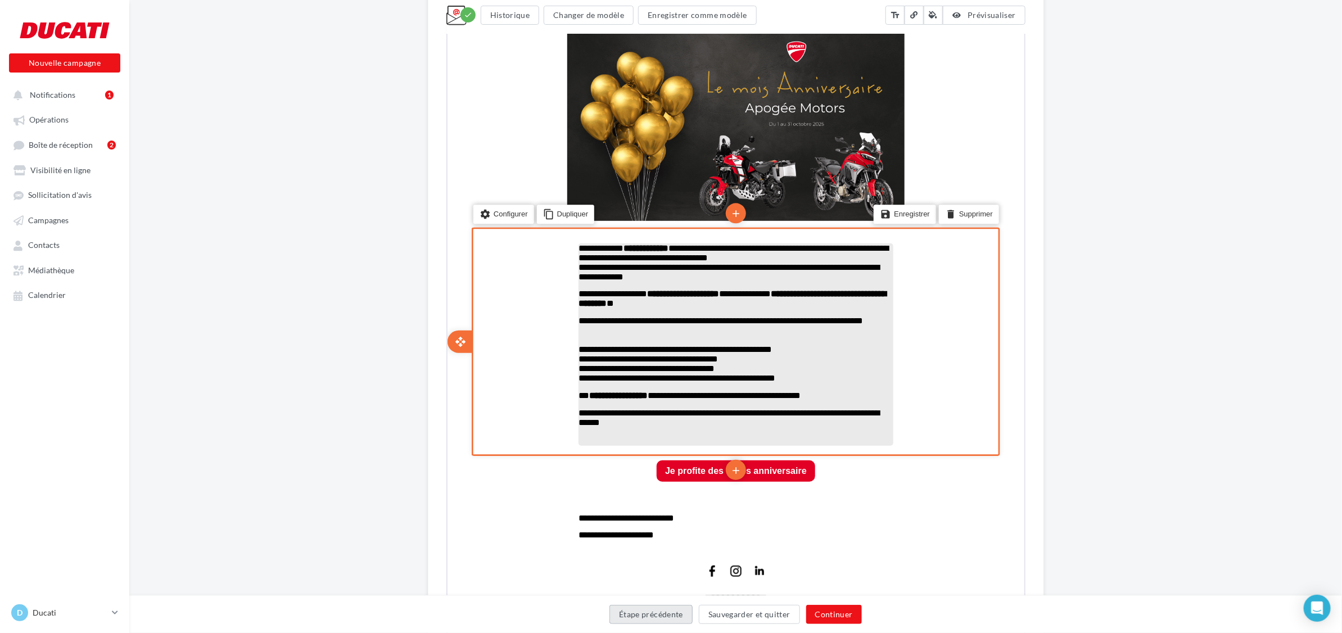 The width and height of the screenshot is (1342, 633). What do you see at coordinates (265, 569) in the screenshot?
I see `img: facebook` at bounding box center [265, 569].